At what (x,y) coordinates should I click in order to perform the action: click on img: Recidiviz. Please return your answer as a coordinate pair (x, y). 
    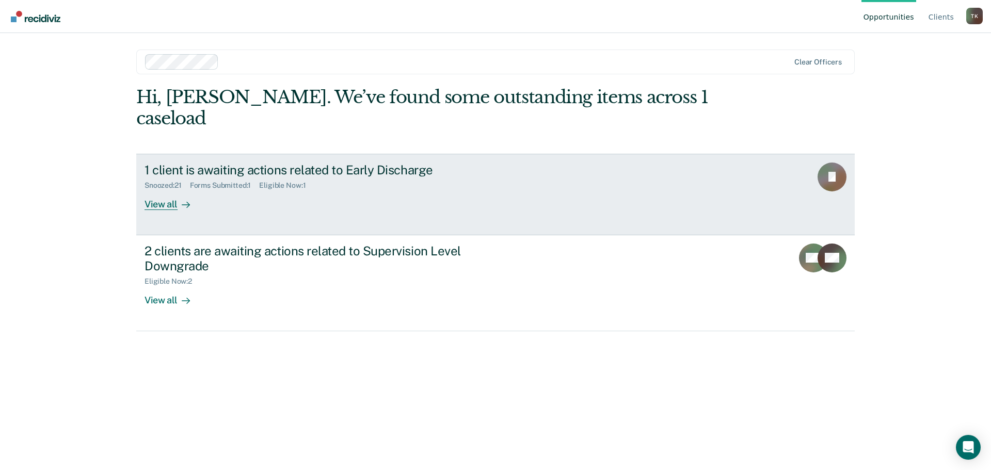
    Looking at the image, I should click on (36, 17).